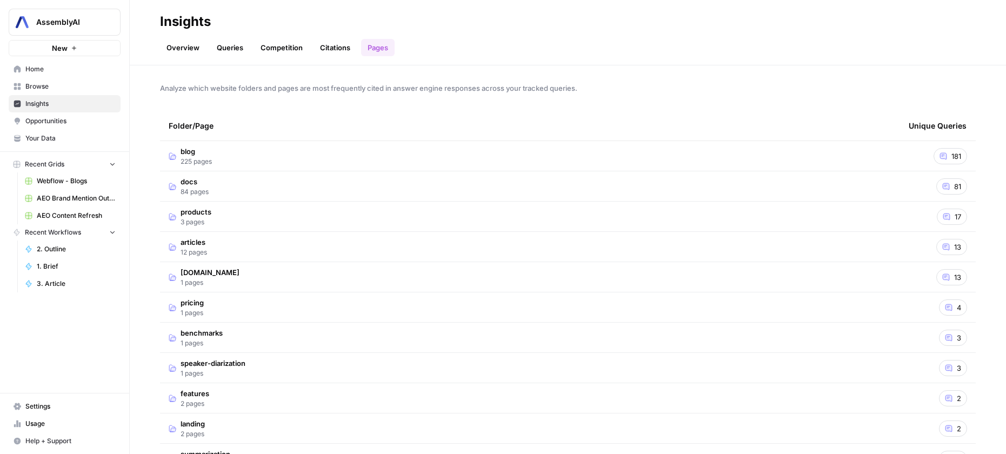 The image size is (1006, 454). What do you see at coordinates (194, 242) in the screenshot?
I see `span: articles` at bounding box center [194, 242].